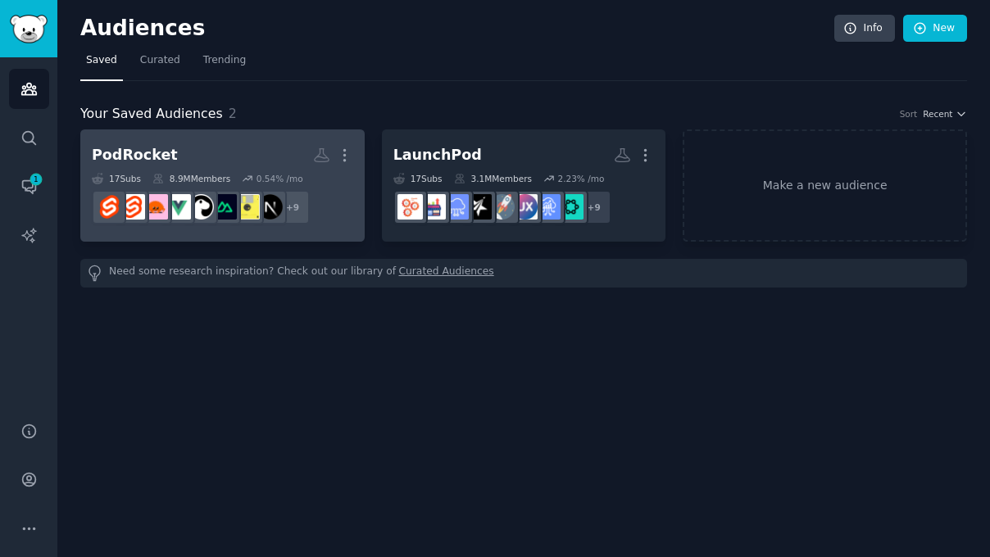 This screenshot has height=557, width=990. What do you see at coordinates (479, 207) in the screenshot?
I see `img: SaaSMarketing` at bounding box center [479, 207].